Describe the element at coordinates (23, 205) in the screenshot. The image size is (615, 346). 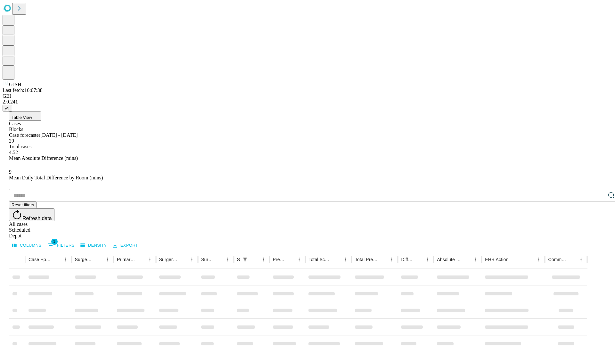
I see `span: Reset filters` at that location.